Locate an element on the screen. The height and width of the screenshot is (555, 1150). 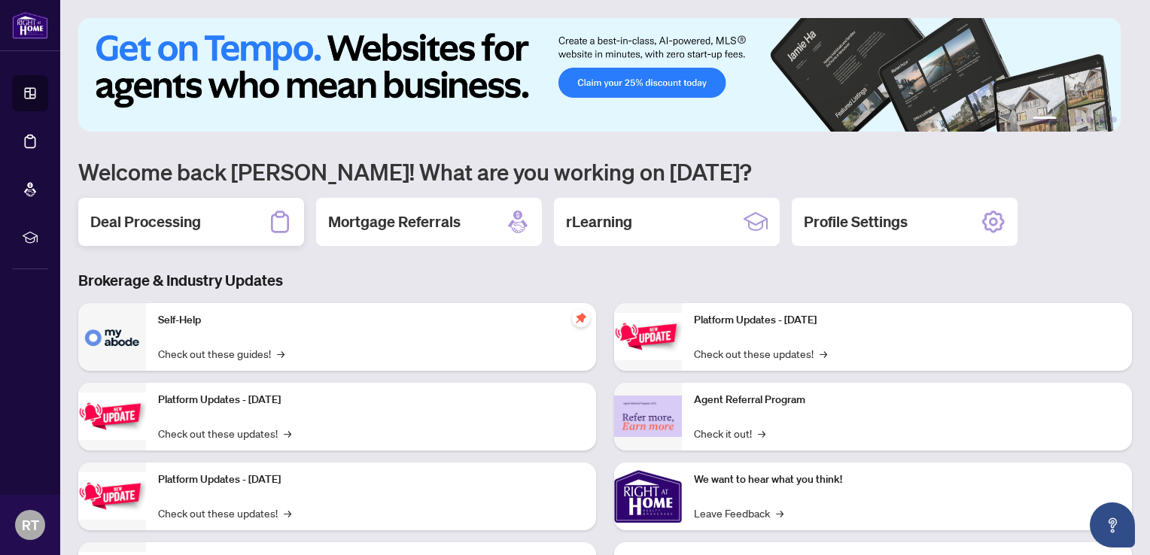
a: Leave Feedback→ is located at coordinates (738, 513).